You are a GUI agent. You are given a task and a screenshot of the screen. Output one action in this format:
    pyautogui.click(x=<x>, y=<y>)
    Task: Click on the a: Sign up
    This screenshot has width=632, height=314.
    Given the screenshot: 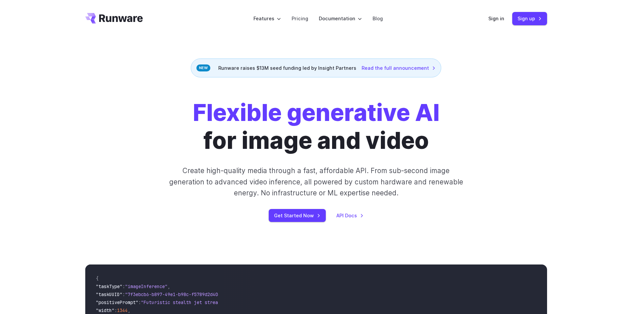 What is the action you would take?
    pyautogui.click(x=530, y=18)
    